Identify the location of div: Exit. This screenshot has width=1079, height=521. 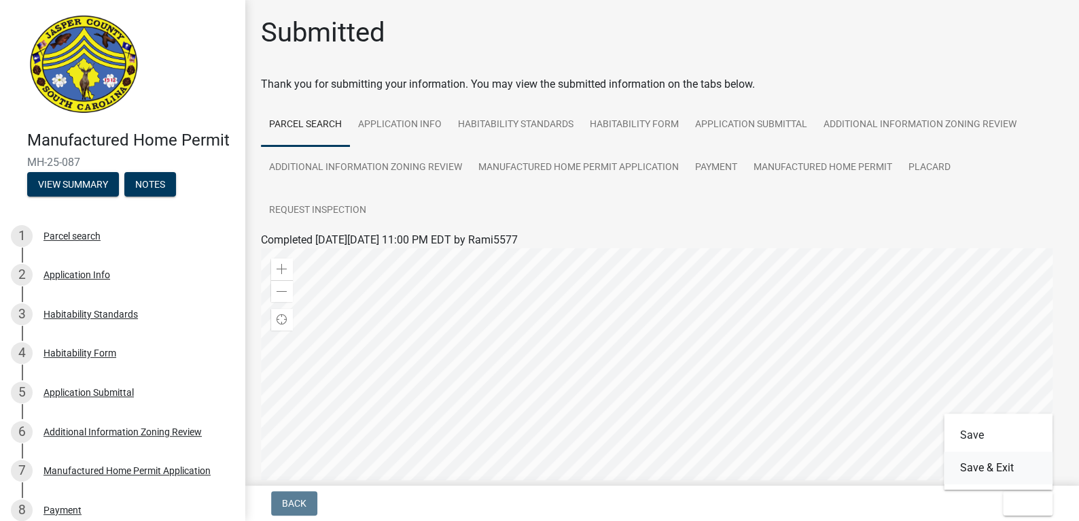
(998, 451).